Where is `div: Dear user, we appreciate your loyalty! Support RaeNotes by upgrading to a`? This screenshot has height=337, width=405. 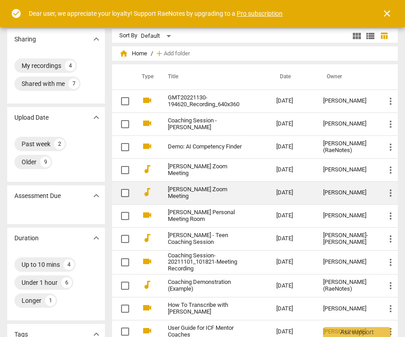 div: Dear user, we appreciate your loyalty! Support RaeNotes by upgrading to a is located at coordinates (156, 14).